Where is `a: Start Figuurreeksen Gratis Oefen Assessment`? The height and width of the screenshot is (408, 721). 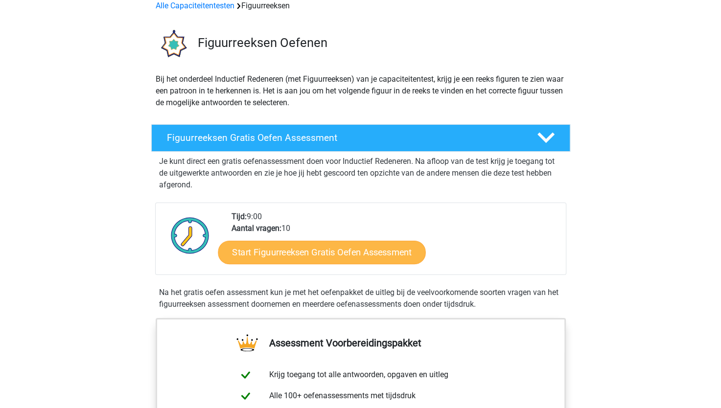
a: Start Figuurreeksen Gratis Oefen Assessment is located at coordinates (322, 252).